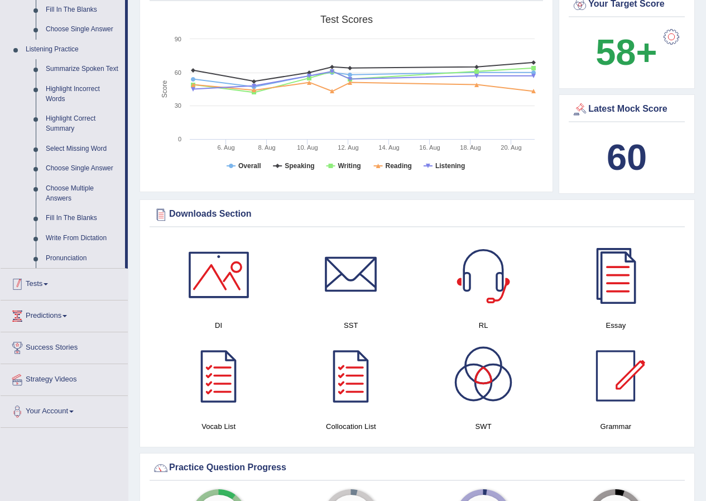 The width and height of the screenshot is (706, 501). Describe the element at coordinates (450, 166) in the screenshot. I see `tspan: Listening` at that location.